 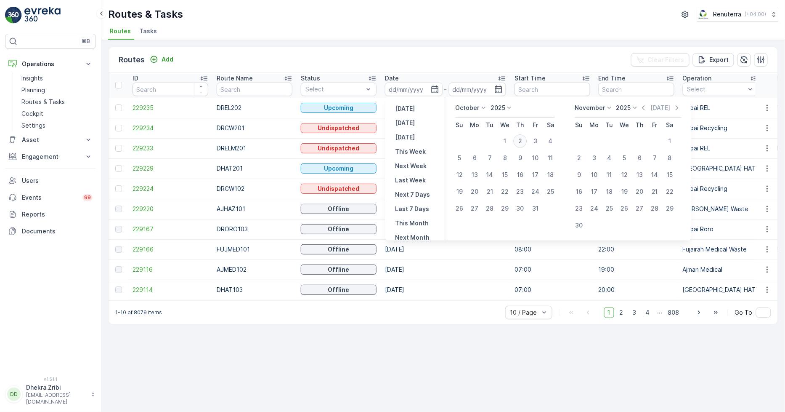 What do you see at coordinates (551, 141) in the screenshot?
I see `div: 4` at bounding box center [551, 141].